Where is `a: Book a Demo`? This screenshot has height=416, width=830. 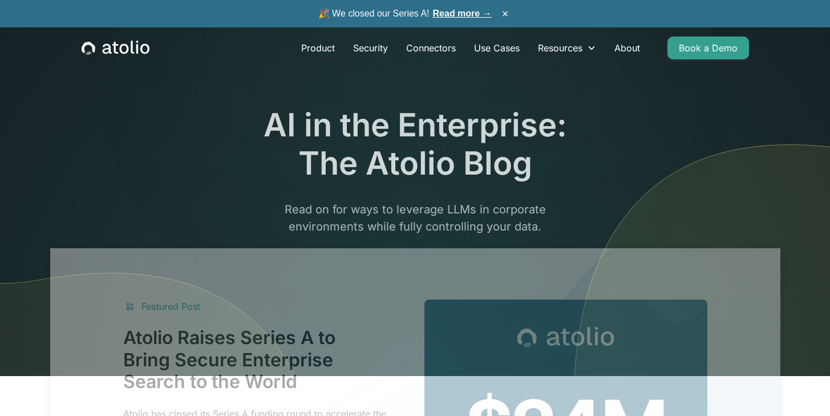 a: Book a Demo is located at coordinates (708, 48).